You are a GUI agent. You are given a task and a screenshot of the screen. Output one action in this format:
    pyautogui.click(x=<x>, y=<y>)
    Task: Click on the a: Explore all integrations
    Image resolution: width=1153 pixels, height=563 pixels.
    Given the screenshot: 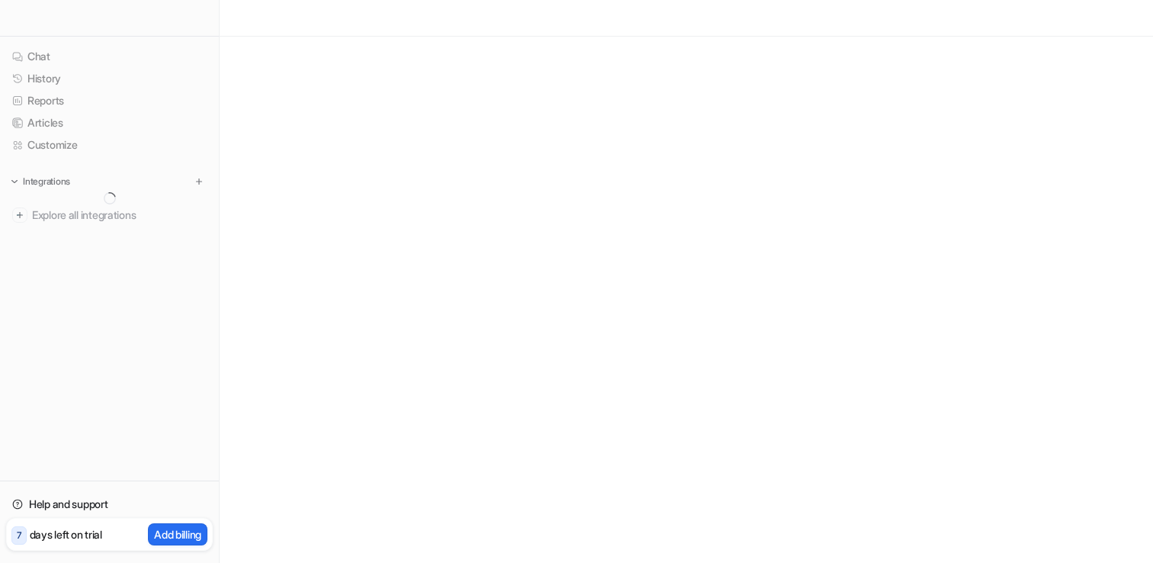 What is the action you would take?
    pyautogui.click(x=109, y=215)
    